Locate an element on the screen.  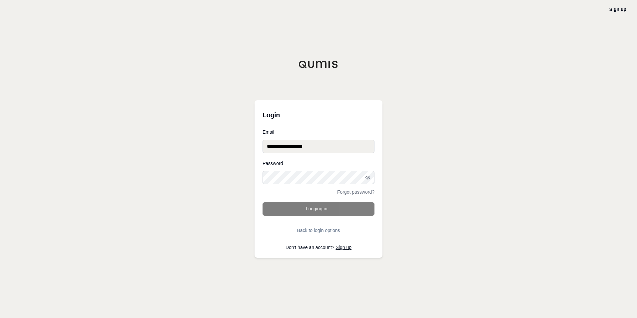
label: Password is located at coordinates (318, 163).